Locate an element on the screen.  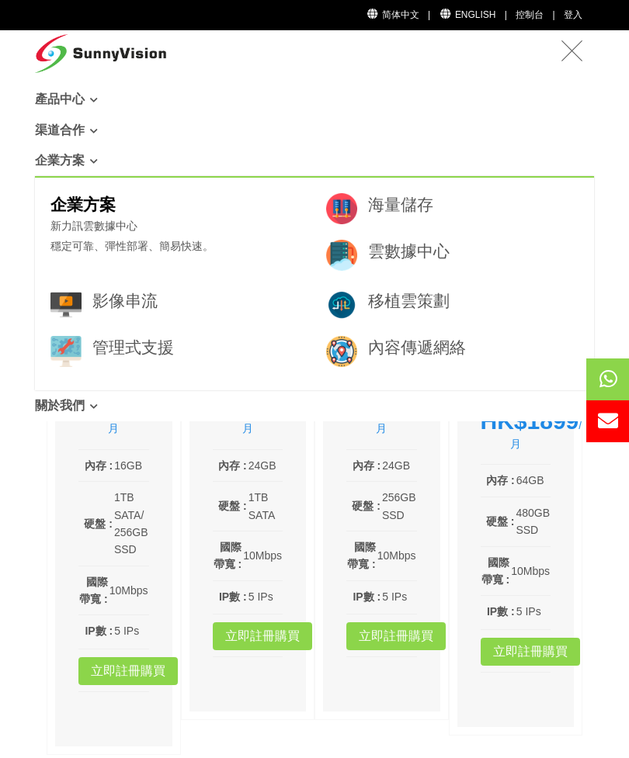
div: /月 is located at coordinates (515, 430).